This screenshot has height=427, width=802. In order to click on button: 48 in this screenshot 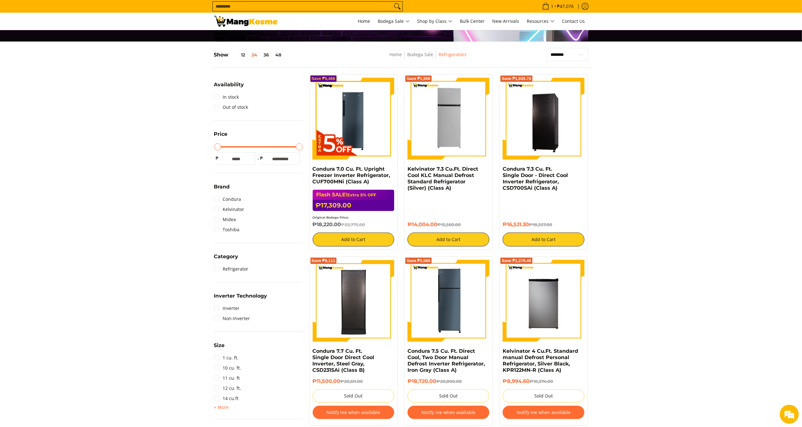, I will do `click(278, 55)`.